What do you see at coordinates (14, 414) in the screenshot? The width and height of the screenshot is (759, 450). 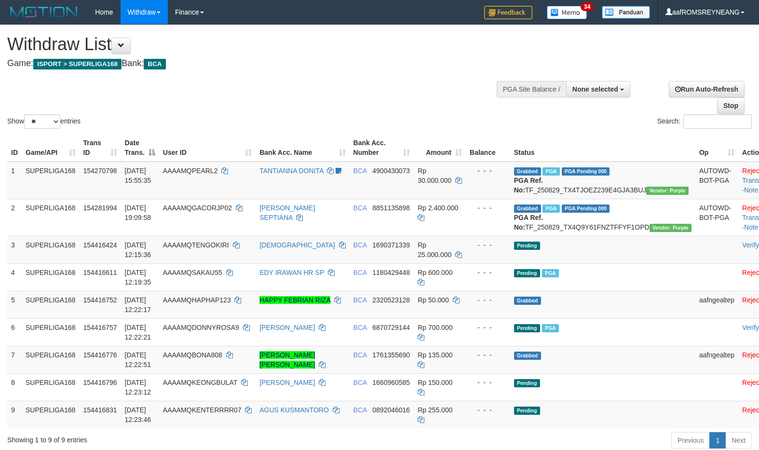 I see `td: 9` at bounding box center [14, 414].